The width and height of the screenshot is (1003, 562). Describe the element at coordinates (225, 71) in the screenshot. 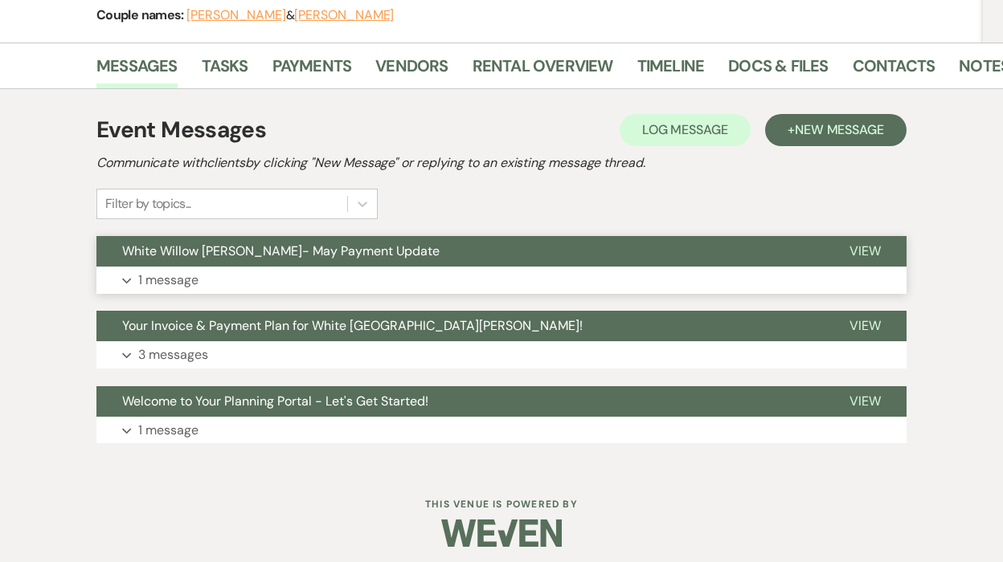

I see `a: Tasks` at that location.